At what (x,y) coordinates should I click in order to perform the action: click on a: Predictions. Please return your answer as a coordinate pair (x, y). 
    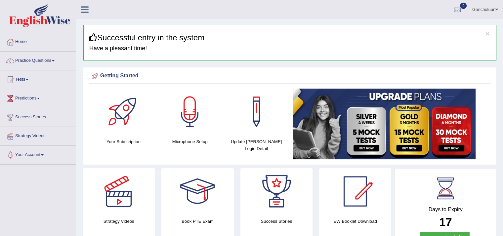
    Looking at the image, I should click on (38, 98).